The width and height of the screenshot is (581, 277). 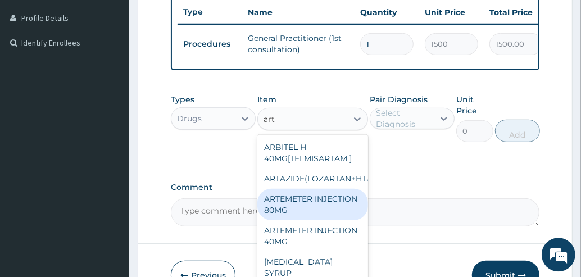 I want to click on th: Type, so click(x=209, y=12).